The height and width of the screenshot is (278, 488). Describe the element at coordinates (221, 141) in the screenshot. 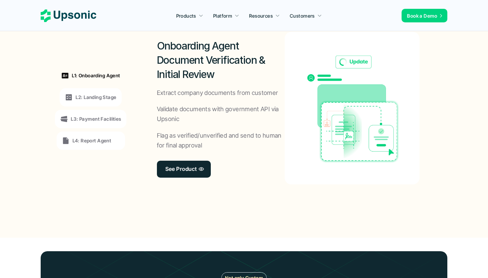

I see `p: Flag as verified/unverified and send to human for final approval` at that location.